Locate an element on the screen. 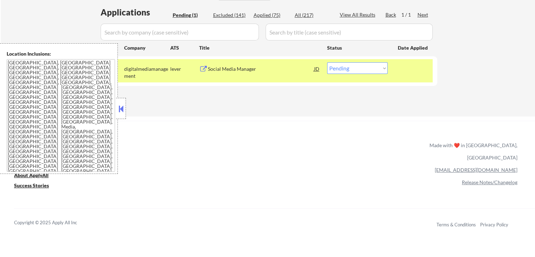 The image size is (535, 257). div: Date Applied is located at coordinates (413, 48).